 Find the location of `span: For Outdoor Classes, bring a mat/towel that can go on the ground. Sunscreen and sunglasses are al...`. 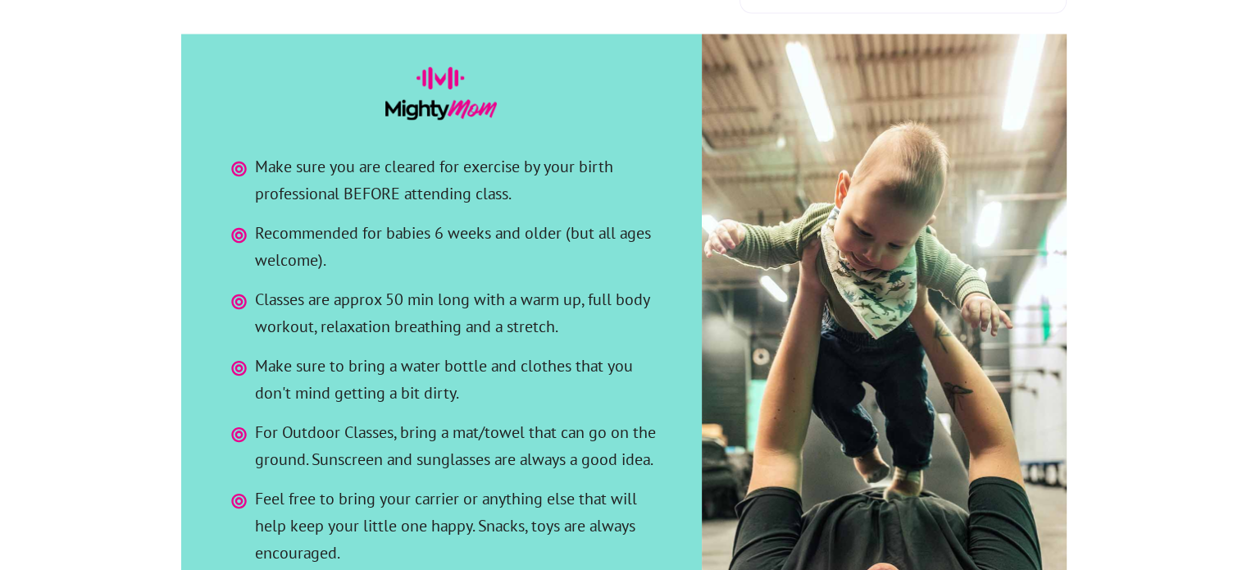

span: For Outdoor Classes, bring a mat/towel that can go on the ground. Sunscreen and sunglasses are al... is located at coordinates (458, 446).